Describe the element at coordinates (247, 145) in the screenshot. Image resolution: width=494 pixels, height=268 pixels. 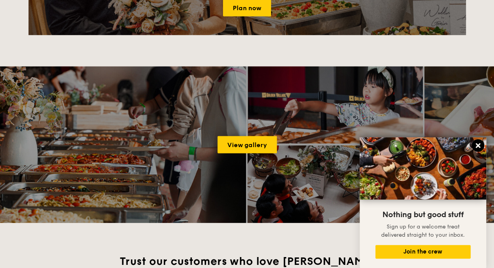
I see `a: View gallery` at that location.